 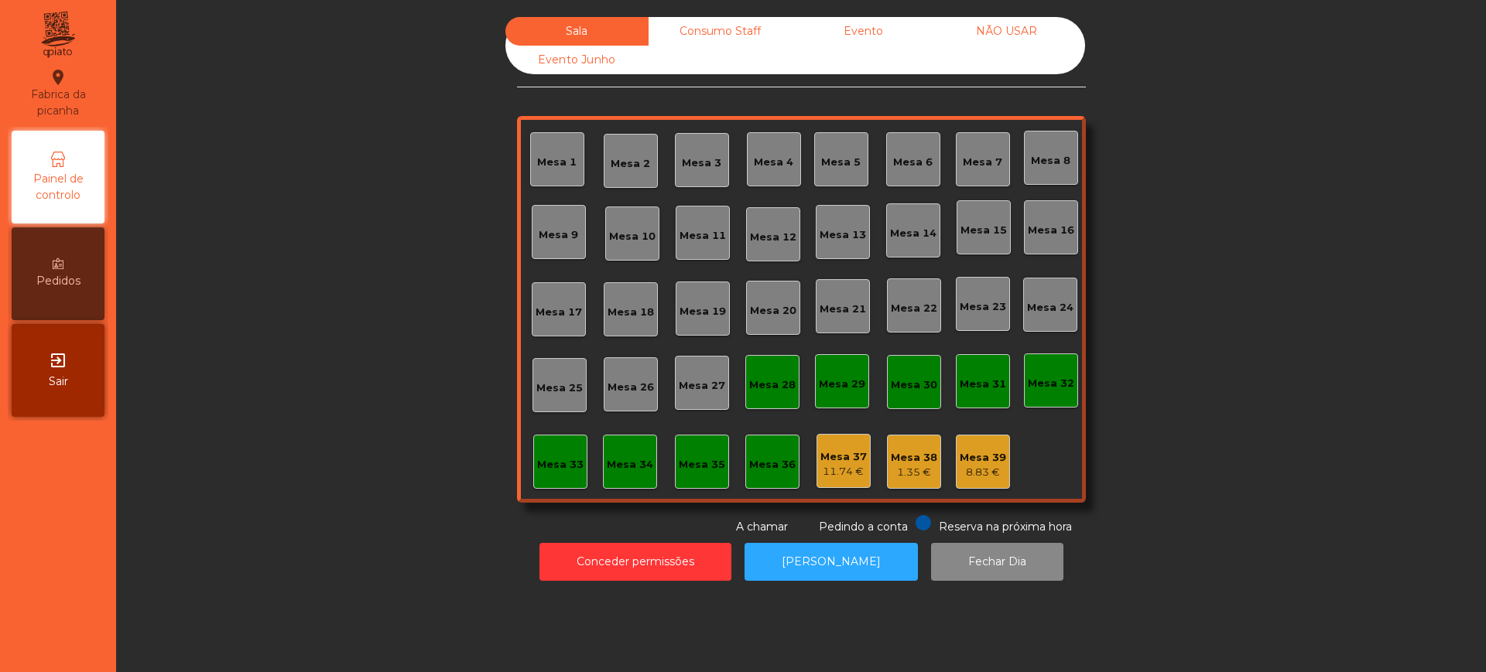 What do you see at coordinates (630, 465) in the screenshot?
I see `div: Mesa 34` at bounding box center [630, 465].